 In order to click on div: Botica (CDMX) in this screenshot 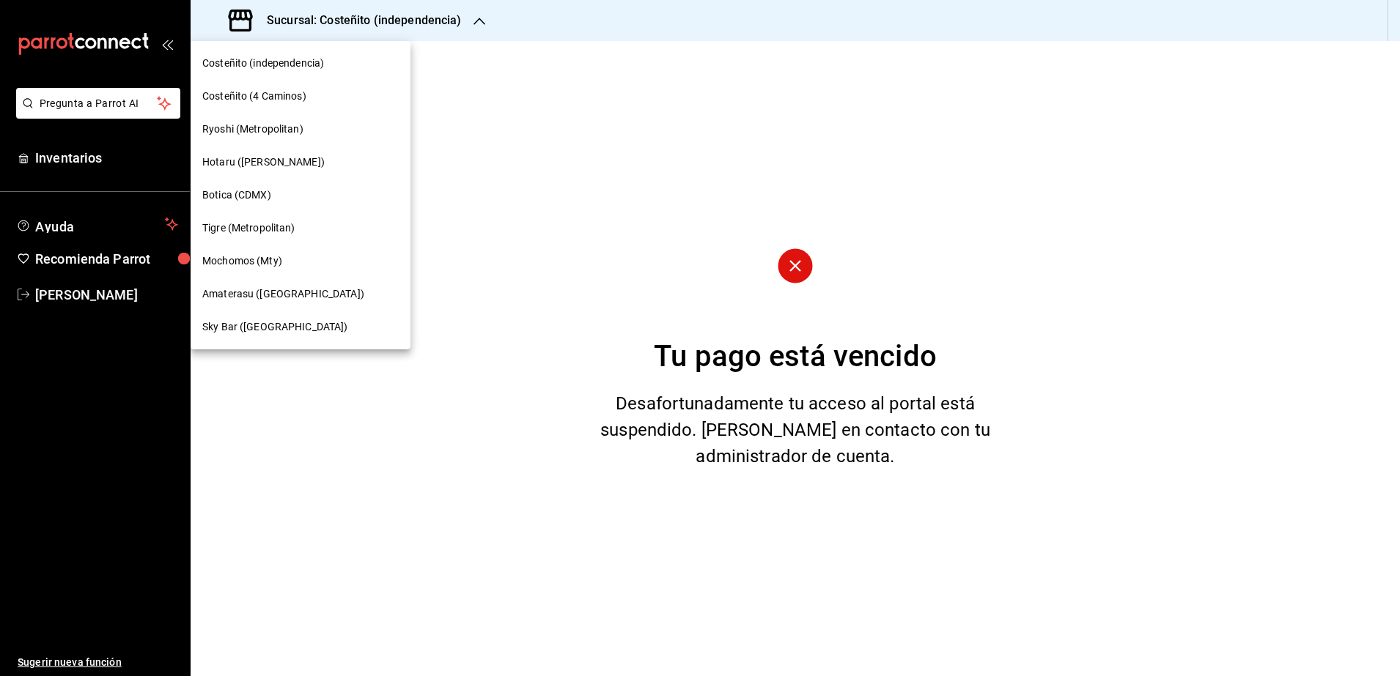, I will do `click(300, 195)`.